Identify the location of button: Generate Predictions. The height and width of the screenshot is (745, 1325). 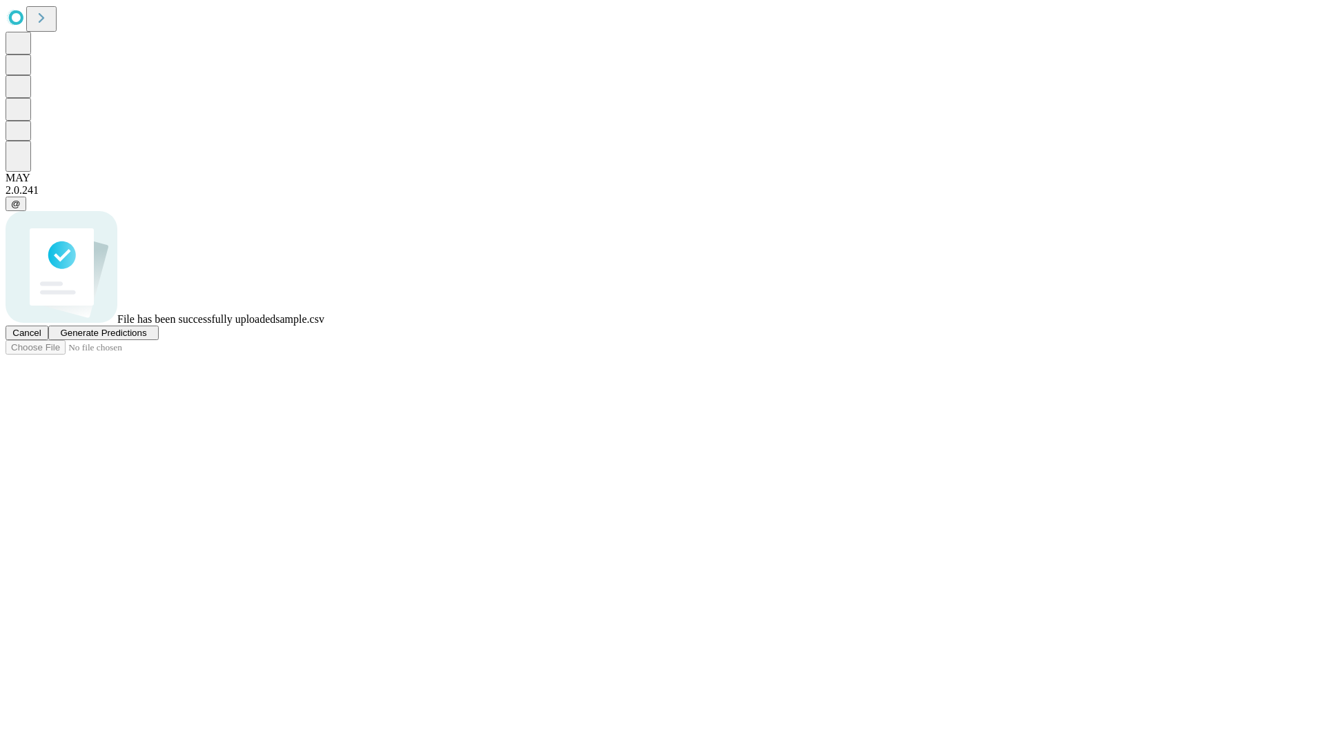
(104, 333).